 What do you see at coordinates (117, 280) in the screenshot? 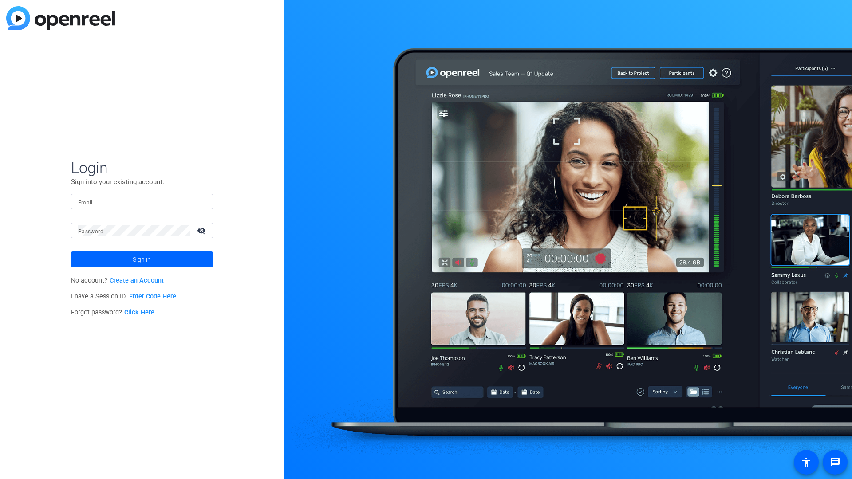
I see `span: No account?` at bounding box center [117, 280].